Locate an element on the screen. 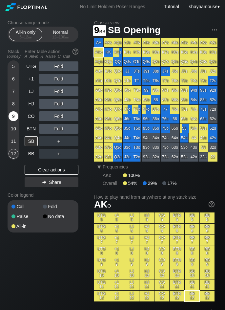 This screenshot has height=310, width=225. div: T4o is located at coordinates (137, 138).